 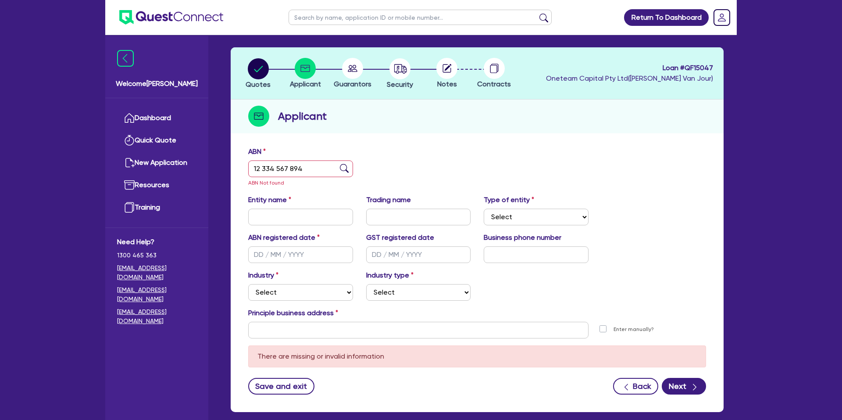 I want to click on span: Need Help?, so click(x=157, y=242).